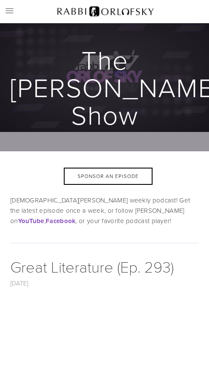 The height and width of the screenshot is (383, 209). What do you see at coordinates (60, 221) in the screenshot?
I see `a: Facebook` at bounding box center [60, 221].